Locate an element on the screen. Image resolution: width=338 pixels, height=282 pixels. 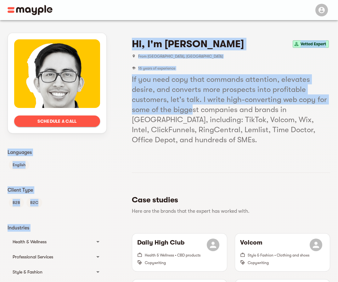
span: B2C is located at coordinates (34, 203).